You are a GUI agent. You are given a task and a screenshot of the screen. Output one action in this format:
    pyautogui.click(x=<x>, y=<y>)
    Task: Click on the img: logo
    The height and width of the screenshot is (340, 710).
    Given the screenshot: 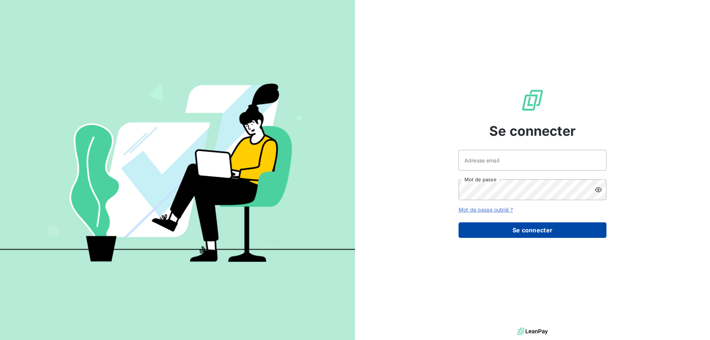 What is the action you would take?
    pyautogui.click(x=532, y=331)
    